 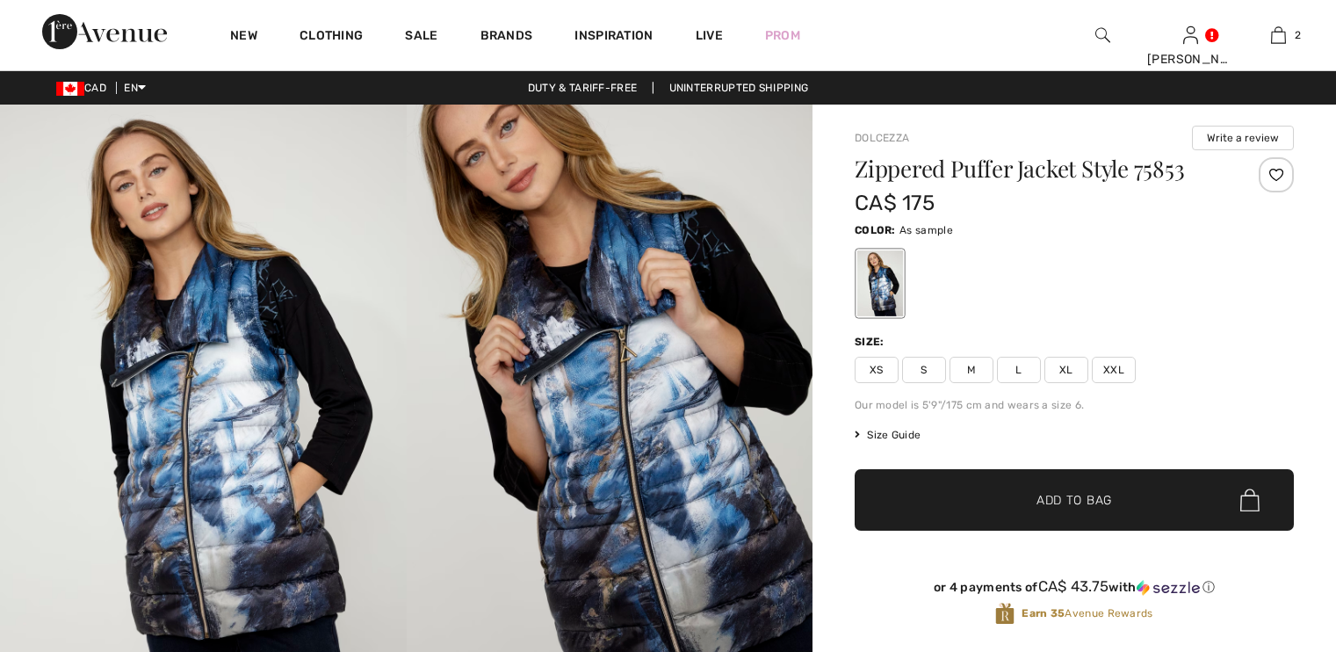 I want to click on span: As sample, so click(x=925, y=230).